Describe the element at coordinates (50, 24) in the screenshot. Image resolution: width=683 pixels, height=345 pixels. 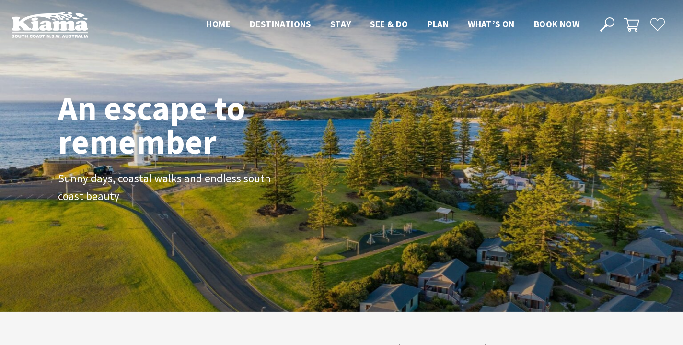
I see `img: Kiama Logo` at that location.